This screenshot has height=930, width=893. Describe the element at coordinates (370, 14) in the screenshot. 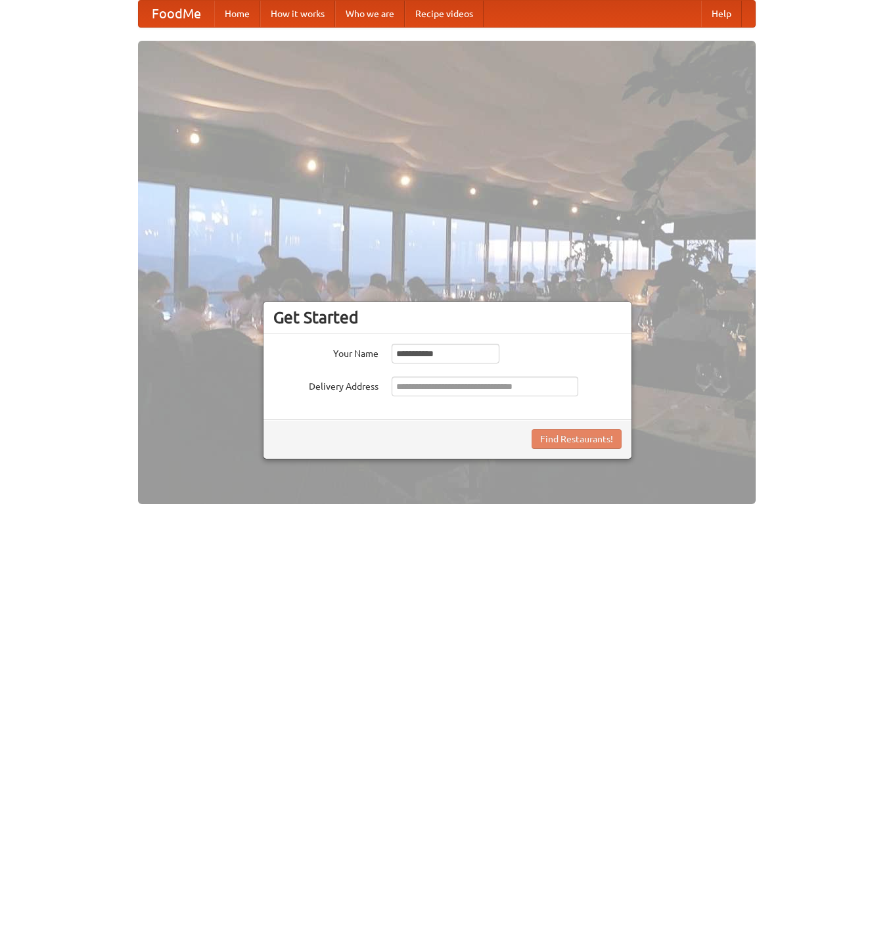

I see `a: Who we are` at that location.